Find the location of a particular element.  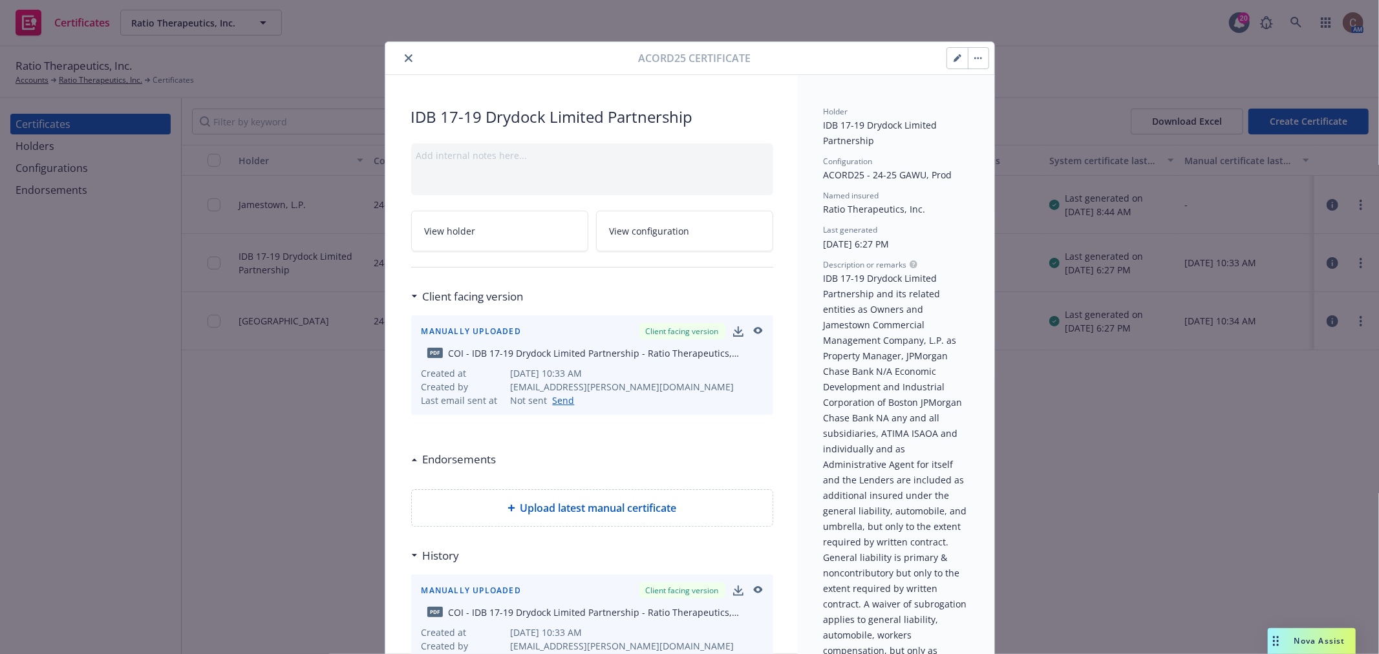

button: Nova Assist is located at coordinates (1311, 641).